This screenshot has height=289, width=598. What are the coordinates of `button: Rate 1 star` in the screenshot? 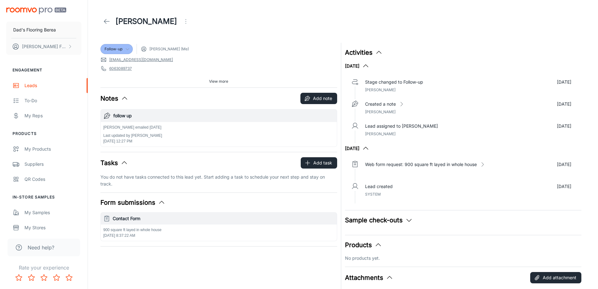 It's located at (19, 277).